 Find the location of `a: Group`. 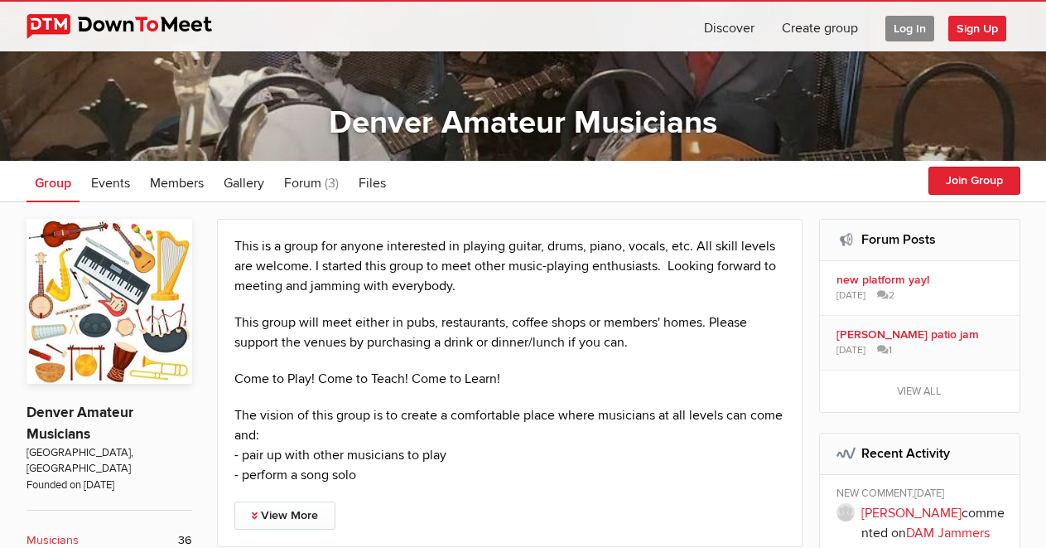

a: Group is located at coordinates (53, 181).